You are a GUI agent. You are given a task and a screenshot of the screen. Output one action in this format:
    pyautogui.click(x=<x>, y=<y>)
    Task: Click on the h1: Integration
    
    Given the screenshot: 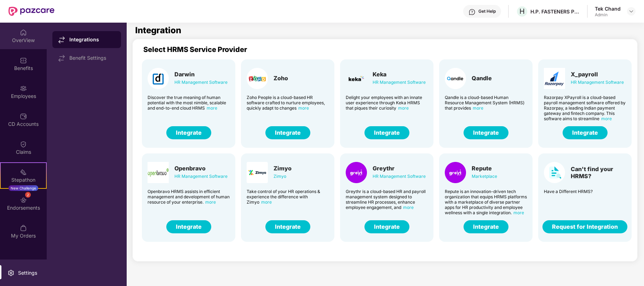 What is the action you would take?
    pyautogui.click(x=158, y=30)
    